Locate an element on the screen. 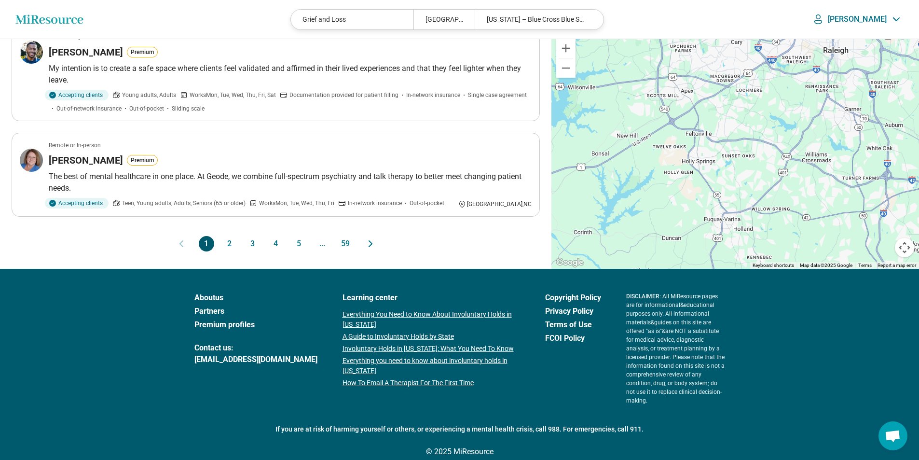  a: Aboutus is located at coordinates (256, 298).